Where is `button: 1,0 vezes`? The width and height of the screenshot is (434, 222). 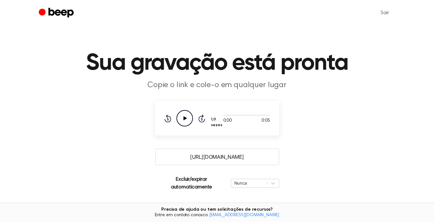
button: 1,0 vezes is located at coordinates (218, 122).